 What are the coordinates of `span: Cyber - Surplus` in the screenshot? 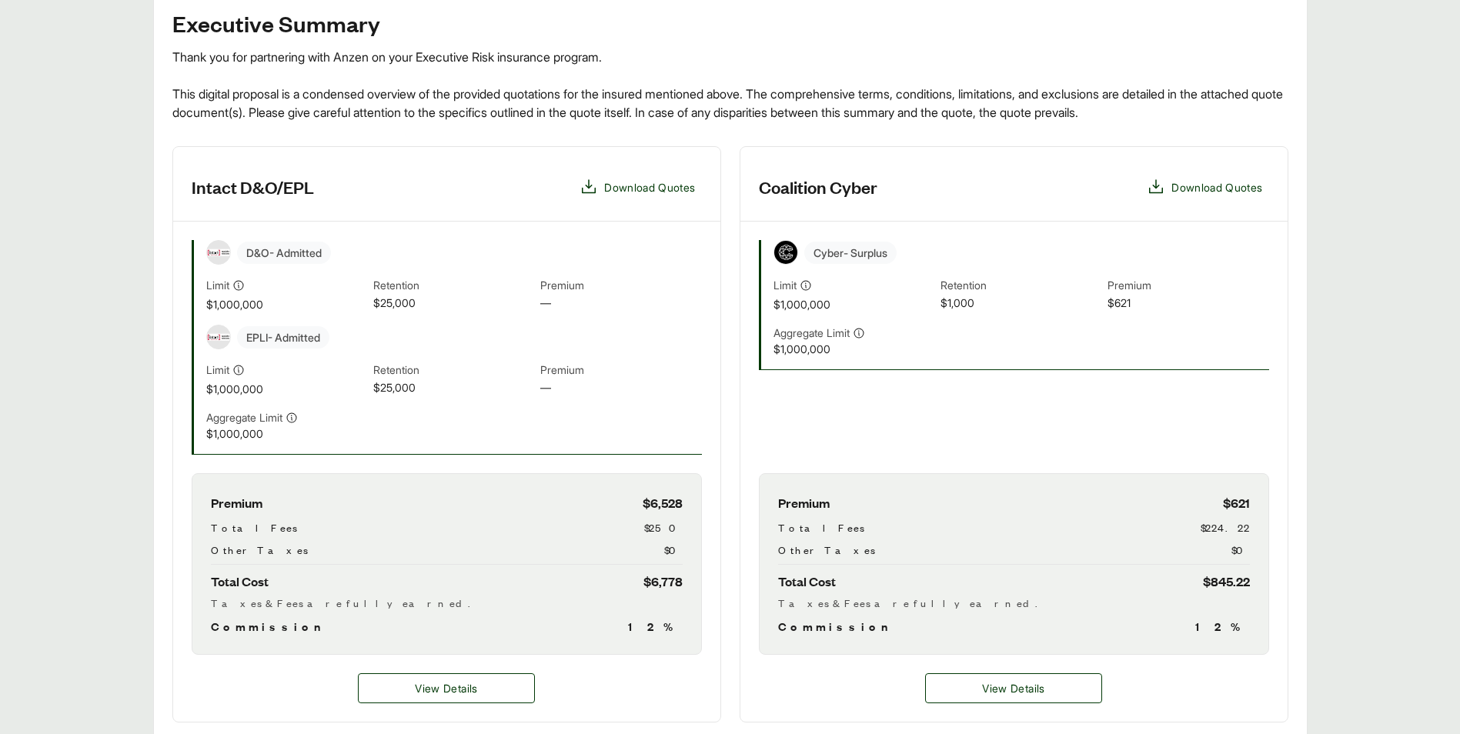 It's located at (851, 252).